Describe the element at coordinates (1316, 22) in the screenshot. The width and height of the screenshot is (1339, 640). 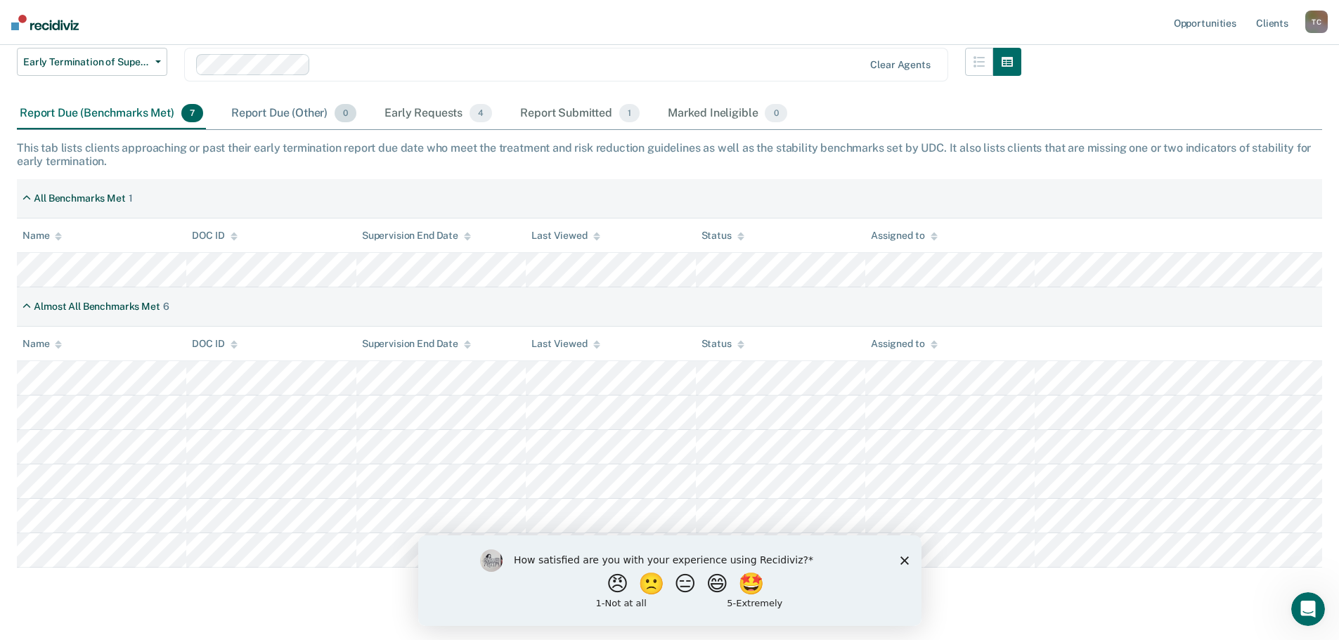
I see `div: T C` at that location.